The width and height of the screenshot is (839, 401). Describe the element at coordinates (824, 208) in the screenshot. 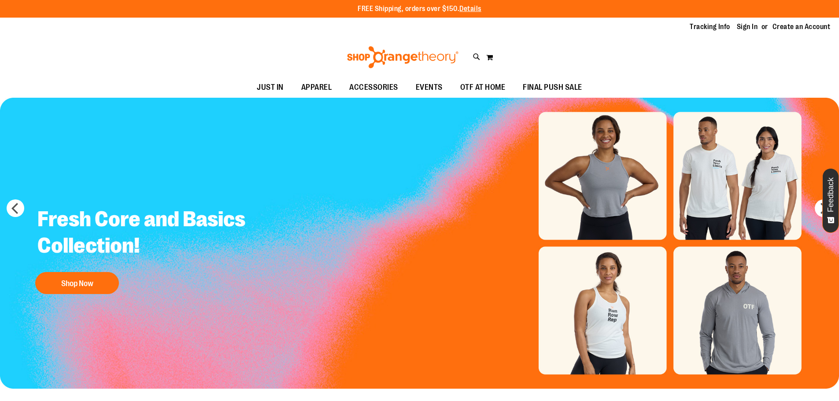

I see `button: next` at that location.